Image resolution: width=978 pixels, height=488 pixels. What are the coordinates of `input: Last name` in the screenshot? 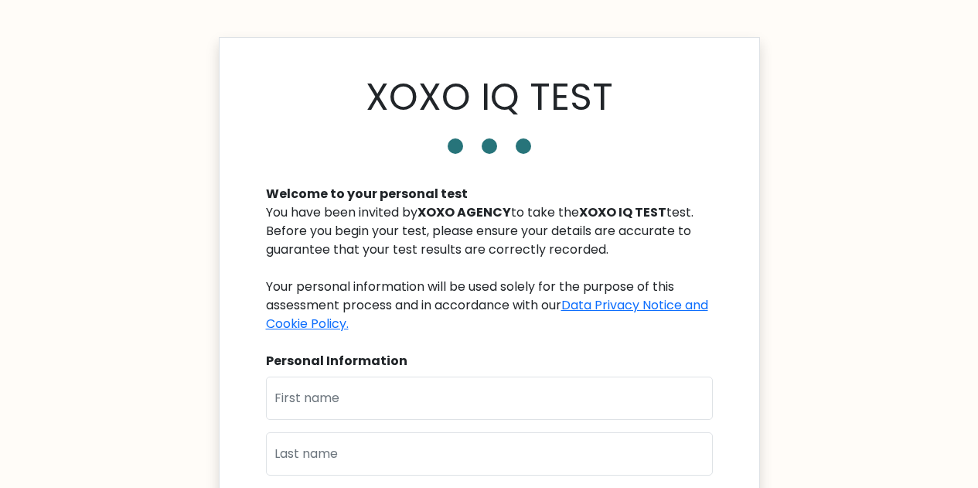 It's located at (489, 454).